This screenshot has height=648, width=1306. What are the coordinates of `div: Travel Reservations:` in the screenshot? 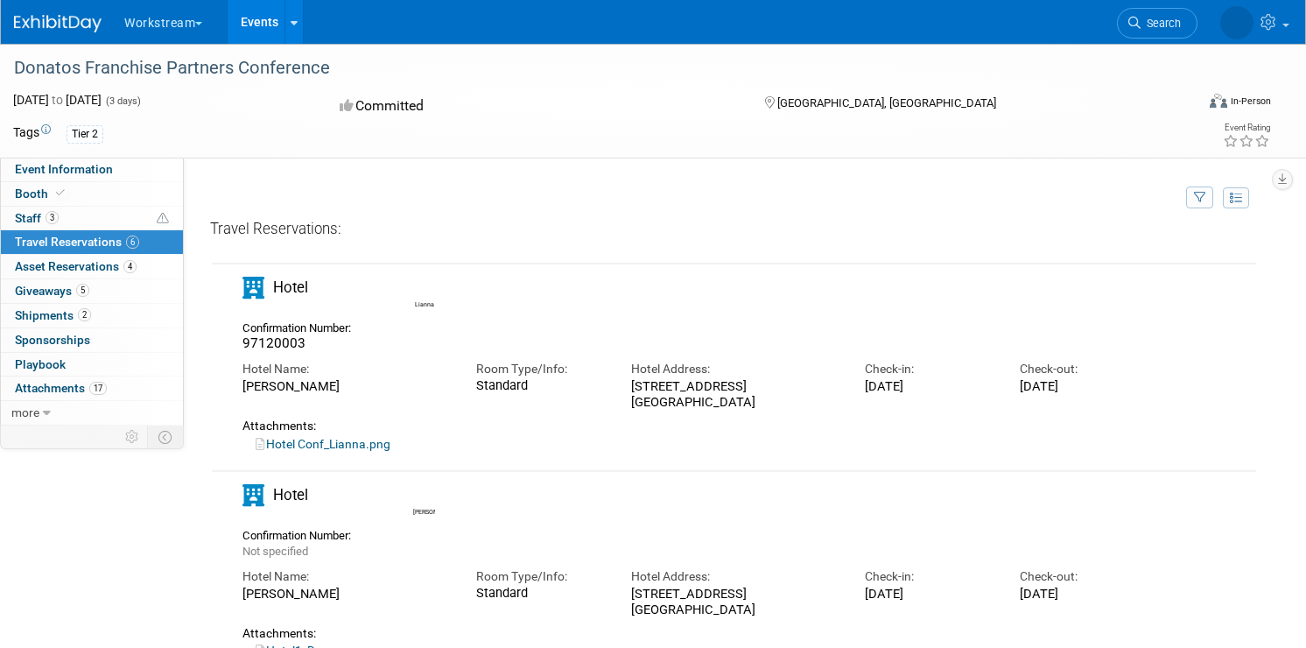 It's located at (733, 232).